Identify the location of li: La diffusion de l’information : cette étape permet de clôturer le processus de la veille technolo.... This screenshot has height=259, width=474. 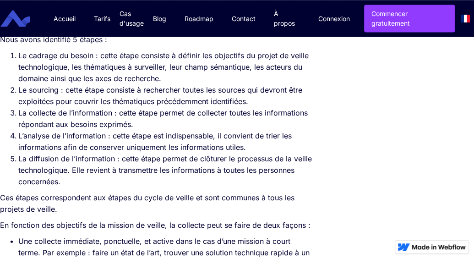
(165, 169).